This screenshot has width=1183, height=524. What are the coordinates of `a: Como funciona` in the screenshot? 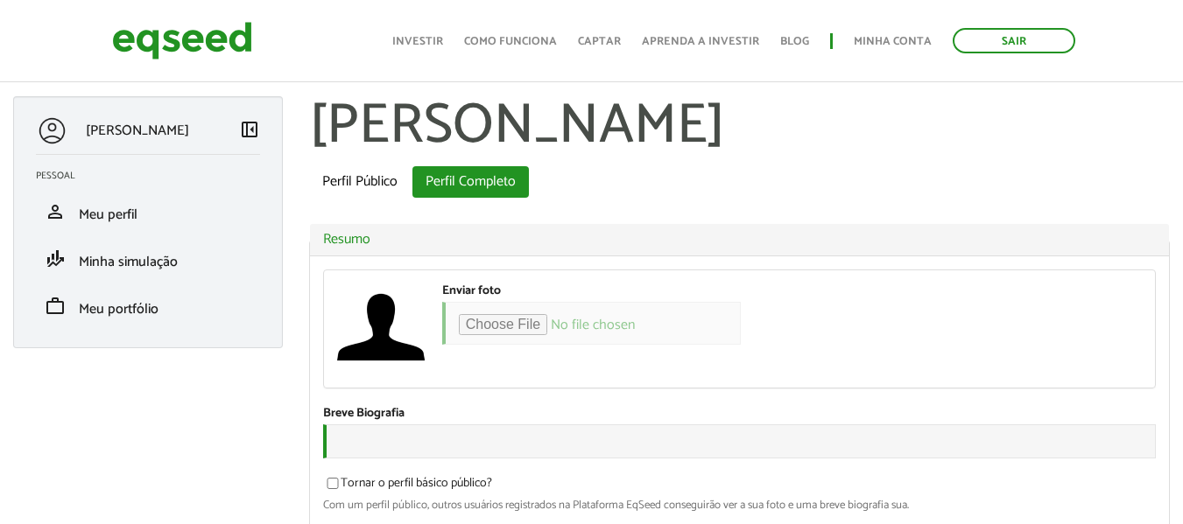 It's located at (510, 41).